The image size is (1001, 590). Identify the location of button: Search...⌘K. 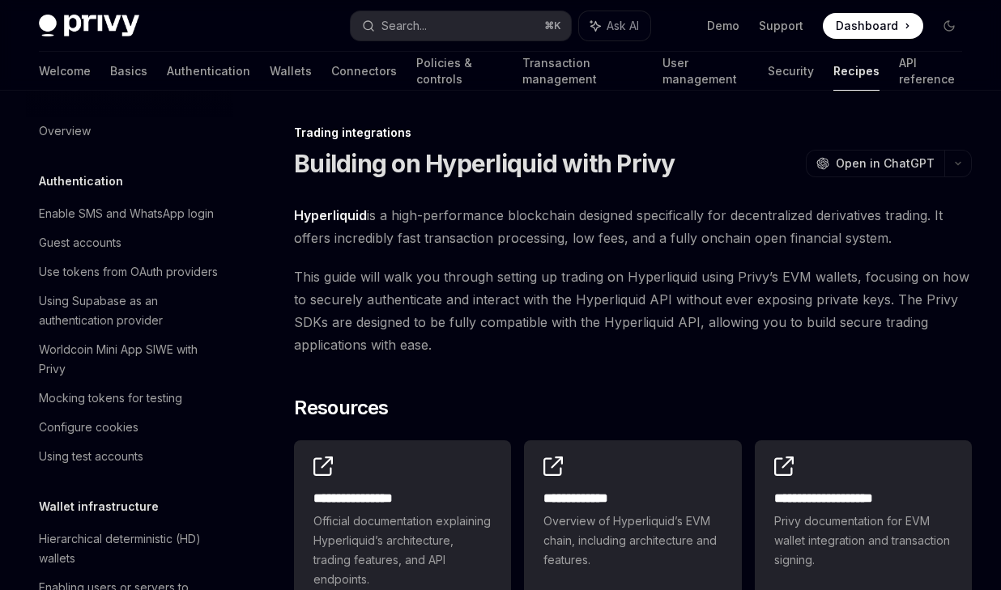
(460, 26).